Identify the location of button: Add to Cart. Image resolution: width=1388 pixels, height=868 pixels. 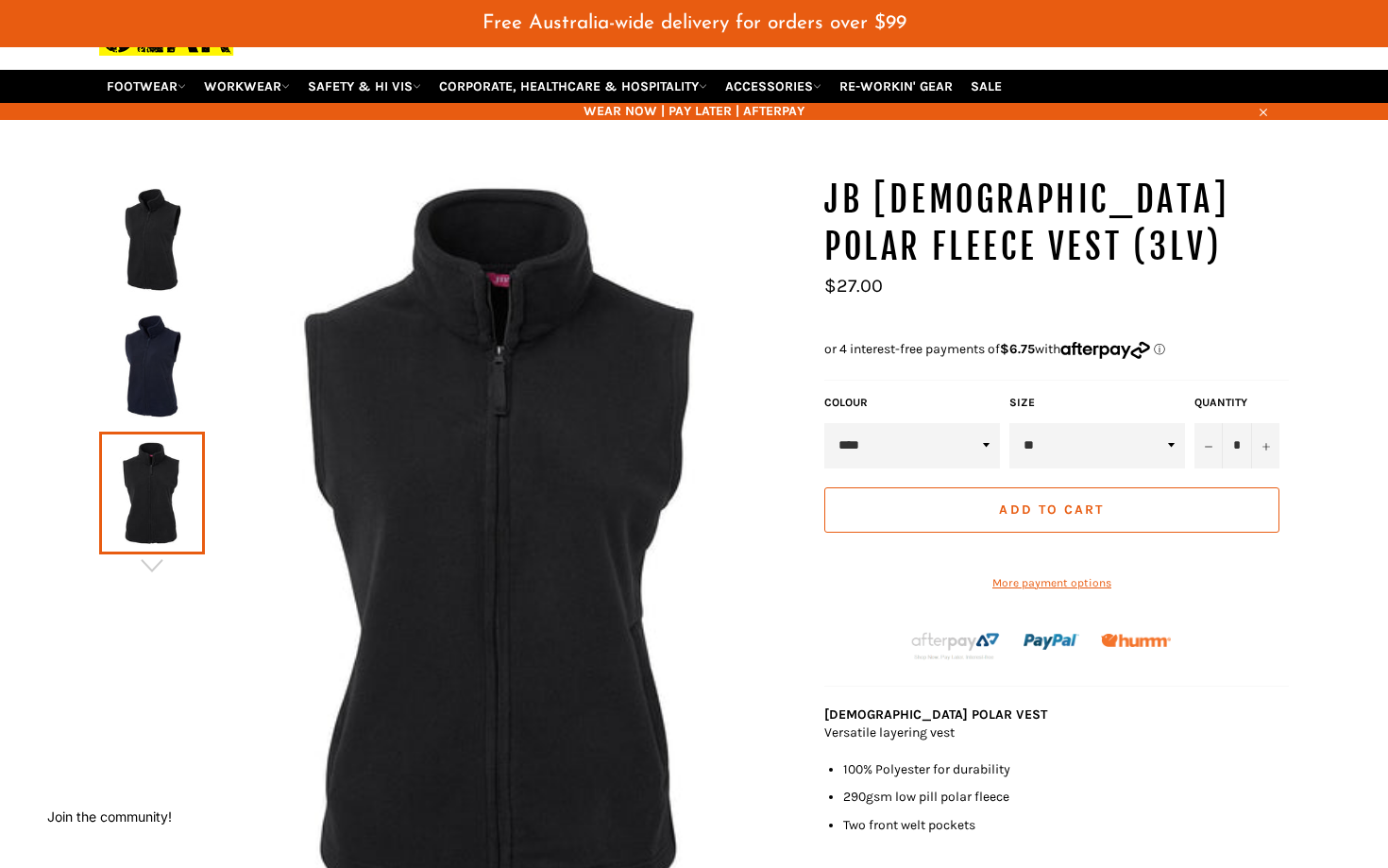
(1052, 509).